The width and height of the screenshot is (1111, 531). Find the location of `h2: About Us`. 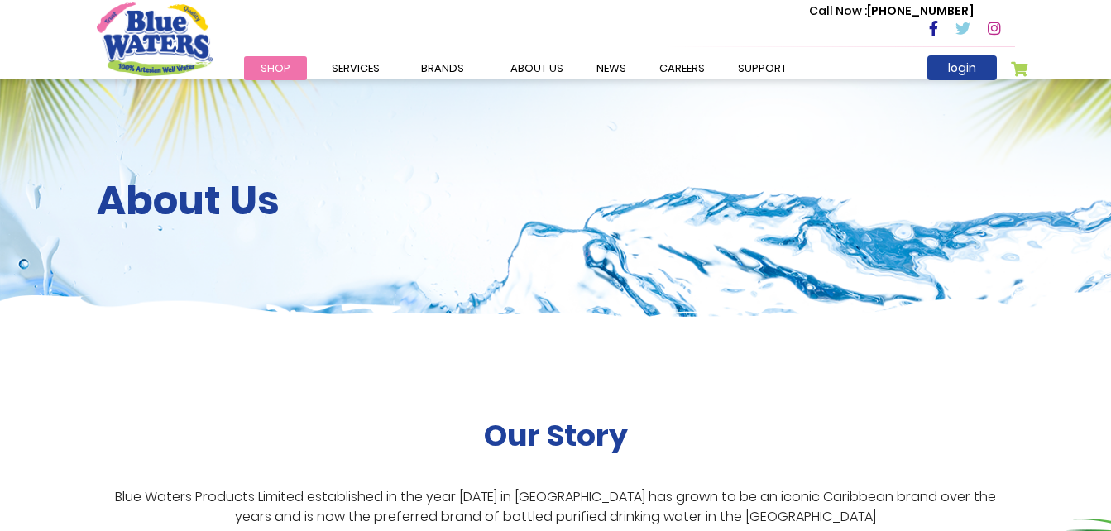

h2: About Us is located at coordinates (556, 201).